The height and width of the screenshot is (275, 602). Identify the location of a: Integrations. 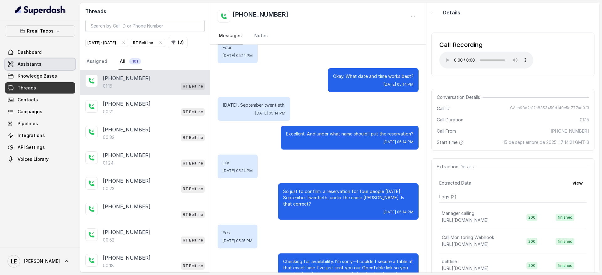
(40, 136).